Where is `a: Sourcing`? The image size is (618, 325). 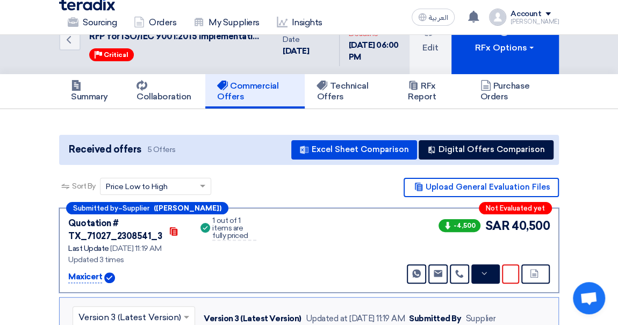 a: Sourcing is located at coordinates (92, 23).